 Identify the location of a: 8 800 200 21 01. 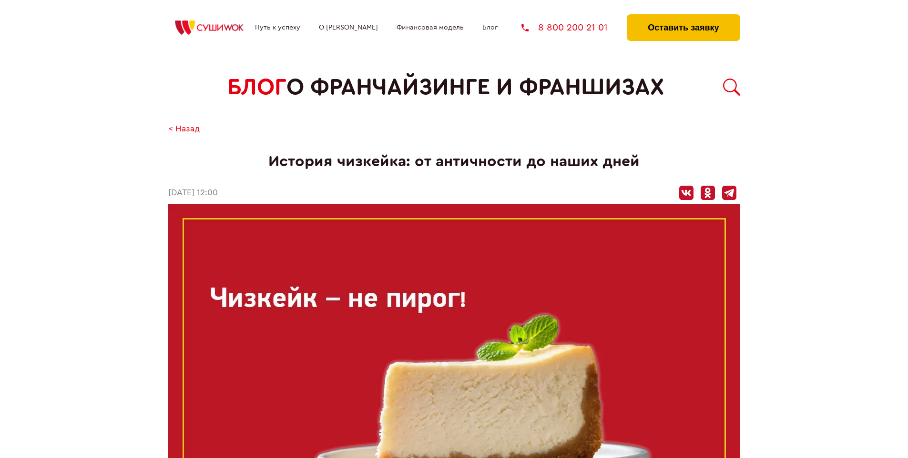
(564, 28).